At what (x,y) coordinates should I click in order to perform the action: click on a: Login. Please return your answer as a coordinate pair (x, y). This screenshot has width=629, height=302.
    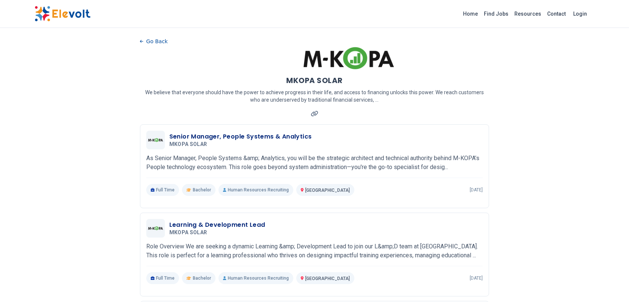
    Looking at the image, I should click on (580, 14).